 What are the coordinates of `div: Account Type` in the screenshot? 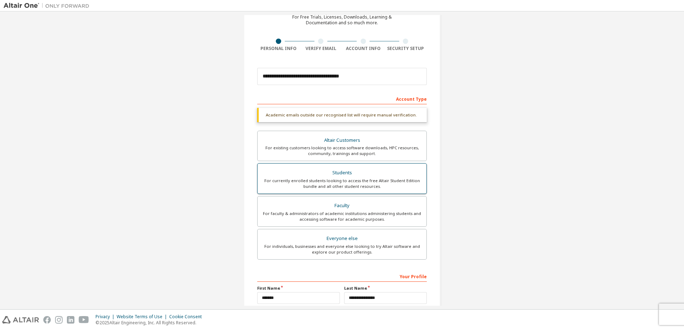 It's located at (342, 99).